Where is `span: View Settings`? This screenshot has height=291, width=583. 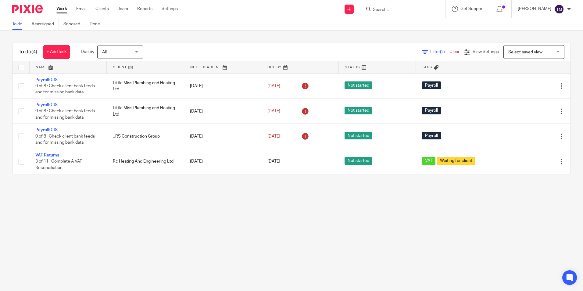 span: View Settings is located at coordinates (486, 52).